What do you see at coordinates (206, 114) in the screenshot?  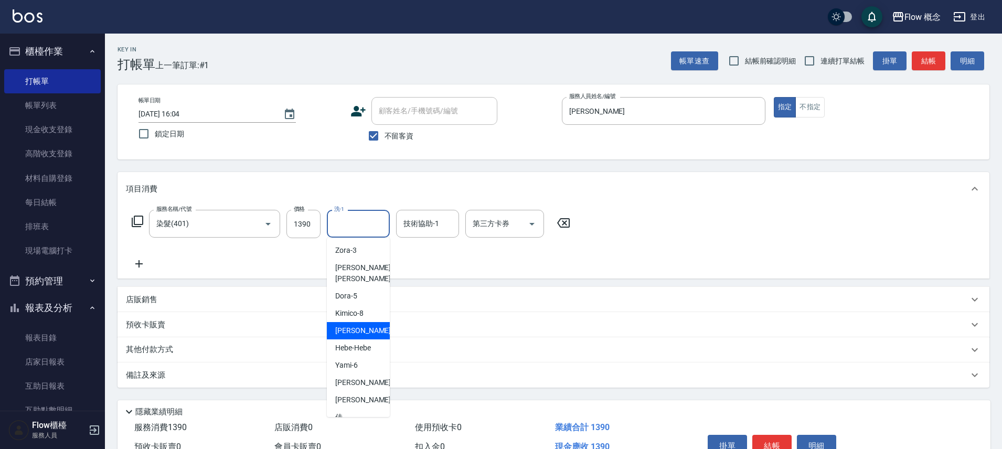 I see `input: YYYY/MM/DD hh:mm` at bounding box center [206, 114].